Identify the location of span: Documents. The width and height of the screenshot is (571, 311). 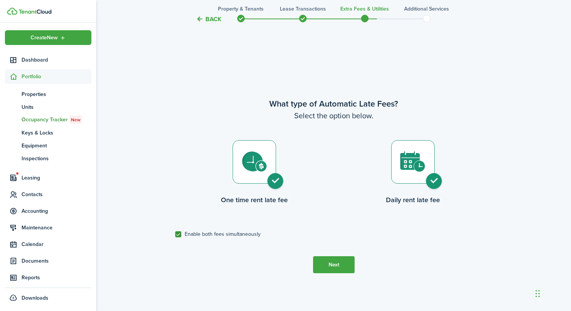
(56, 261).